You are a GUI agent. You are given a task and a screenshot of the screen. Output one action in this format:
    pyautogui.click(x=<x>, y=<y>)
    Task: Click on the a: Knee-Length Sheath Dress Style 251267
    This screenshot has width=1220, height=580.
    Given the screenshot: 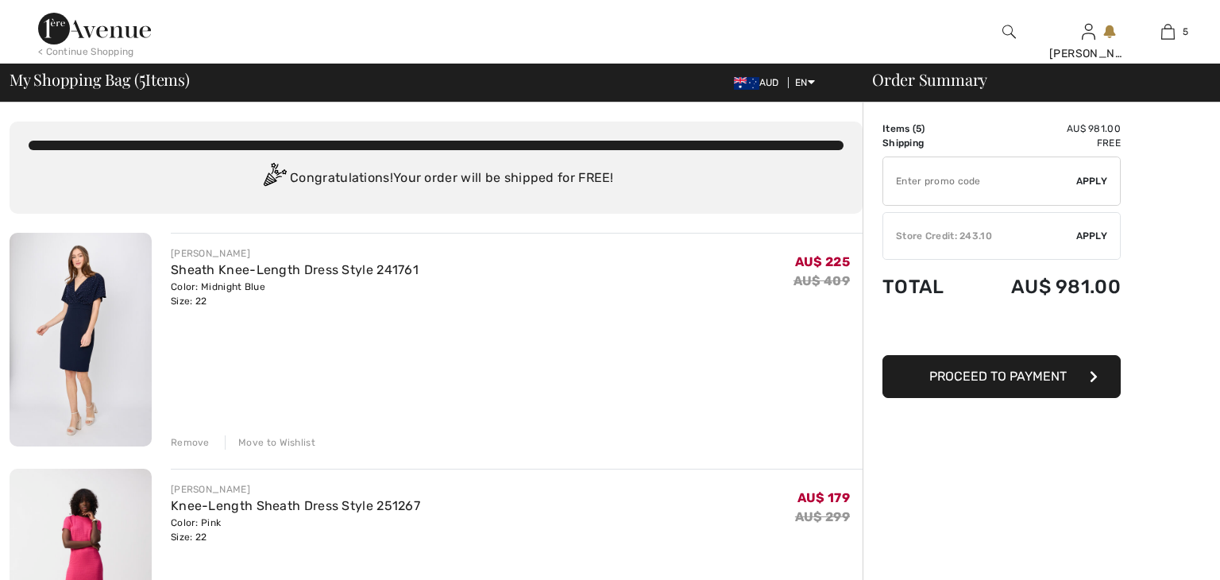 What is the action you would take?
    pyautogui.click(x=295, y=505)
    